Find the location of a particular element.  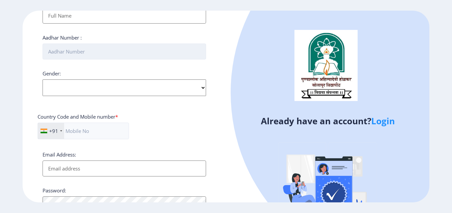

input: Aadhar Number is located at coordinates (124, 52).